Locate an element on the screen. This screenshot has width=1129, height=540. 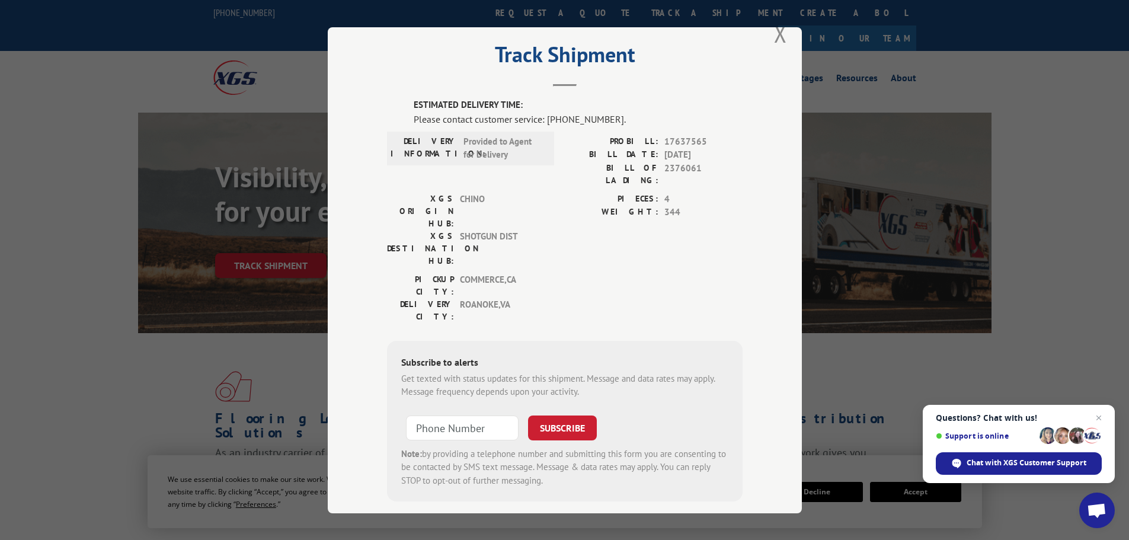
span: CHINO is located at coordinates (500, 210).